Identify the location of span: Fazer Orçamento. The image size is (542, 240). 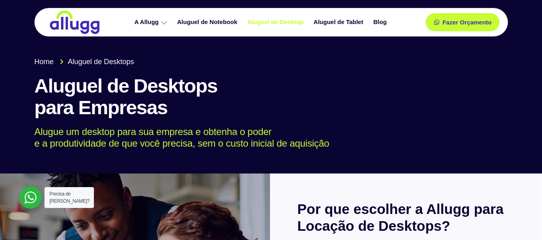
(467, 22).